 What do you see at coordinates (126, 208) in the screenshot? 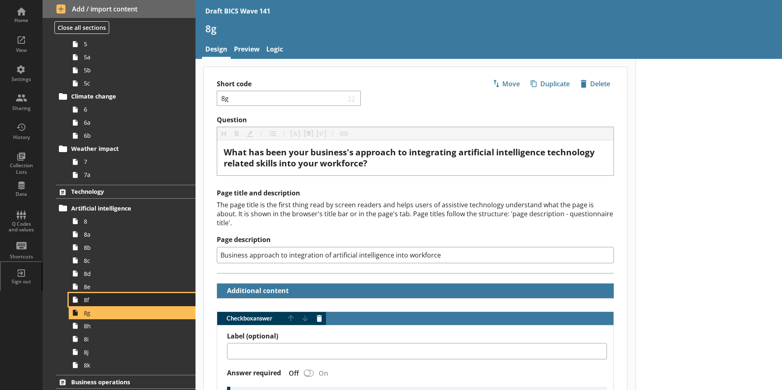
I see `a: Artificial intelligence` at bounding box center [126, 208].